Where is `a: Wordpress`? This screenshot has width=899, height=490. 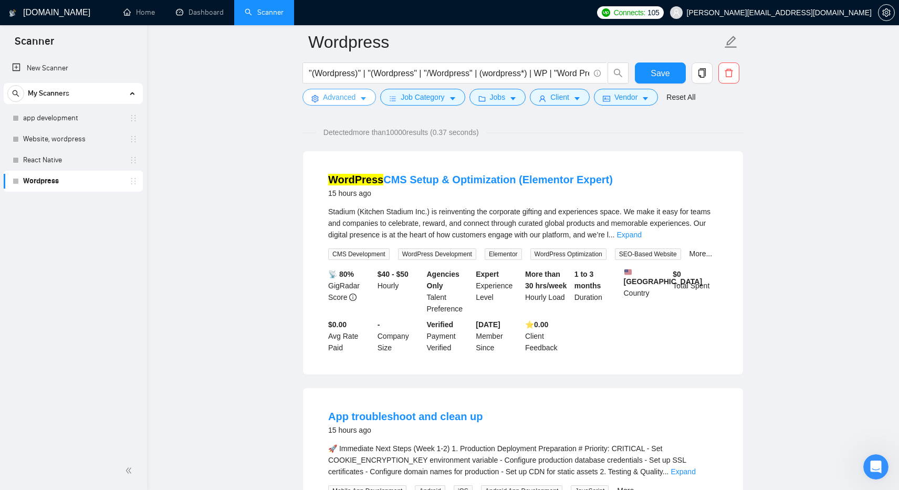
a: Wordpress is located at coordinates (73, 181).